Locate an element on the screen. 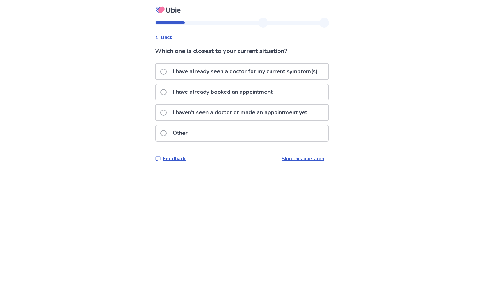 The image size is (484, 302). p: I haven't seen a doctor or made an appointment yet is located at coordinates (240, 113).